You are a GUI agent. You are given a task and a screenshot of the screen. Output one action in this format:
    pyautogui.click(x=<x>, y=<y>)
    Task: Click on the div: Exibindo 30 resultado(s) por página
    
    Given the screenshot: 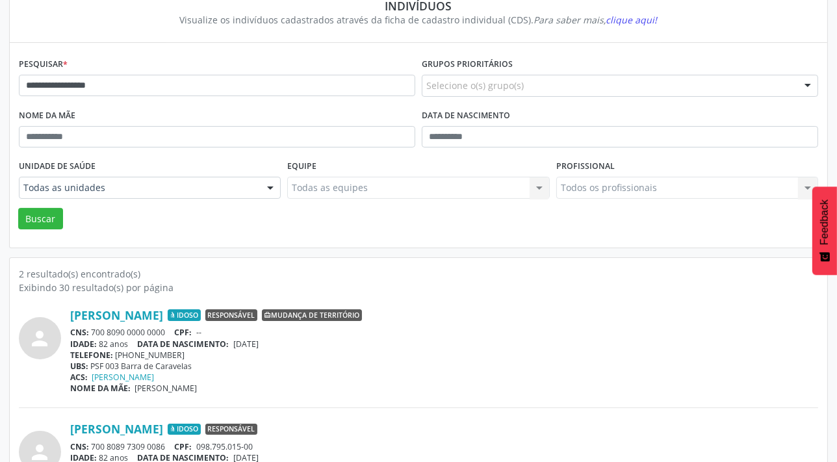 What is the action you would take?
    pyautogui.click(x=419, y=287)
    